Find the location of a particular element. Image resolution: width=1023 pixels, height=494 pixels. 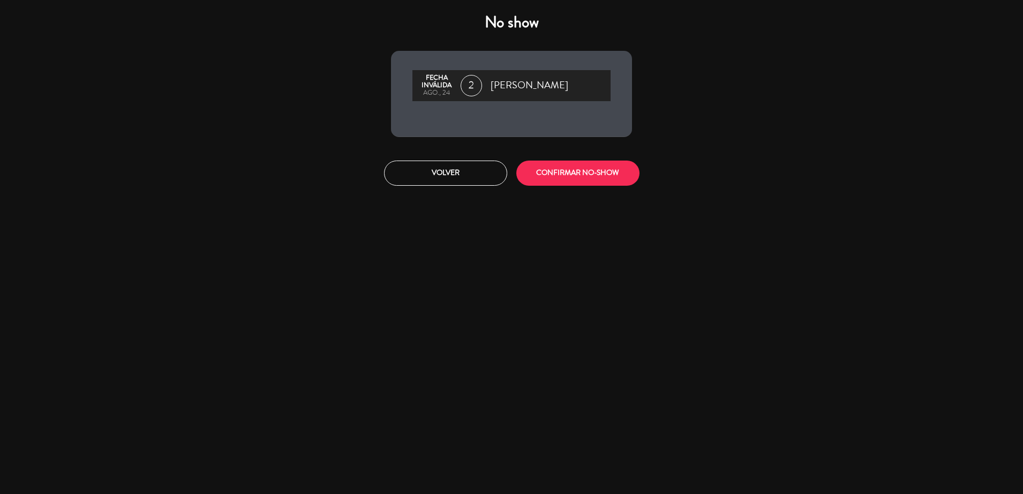

button: Volver is located at coordinates (445, 173).